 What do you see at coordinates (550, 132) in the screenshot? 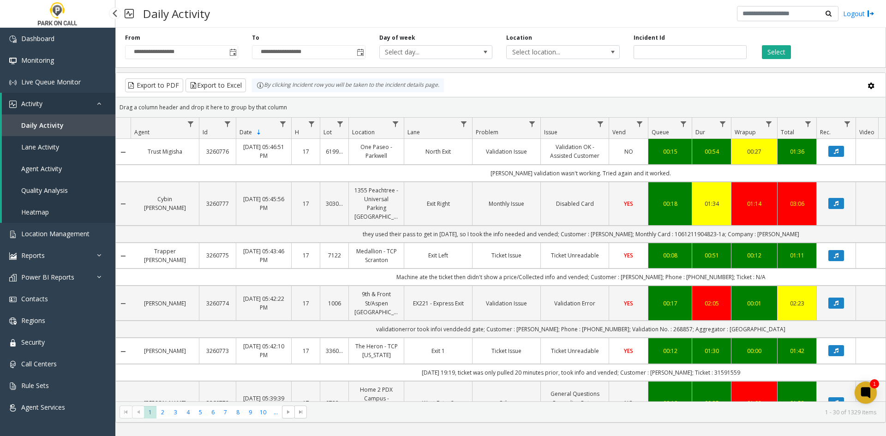
I see `span: Issue` at bounding box center [550, 132].